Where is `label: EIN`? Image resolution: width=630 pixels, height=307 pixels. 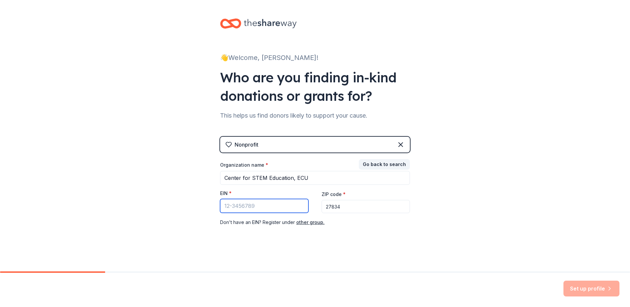 label: EIN is located at coordinates (226, 193).